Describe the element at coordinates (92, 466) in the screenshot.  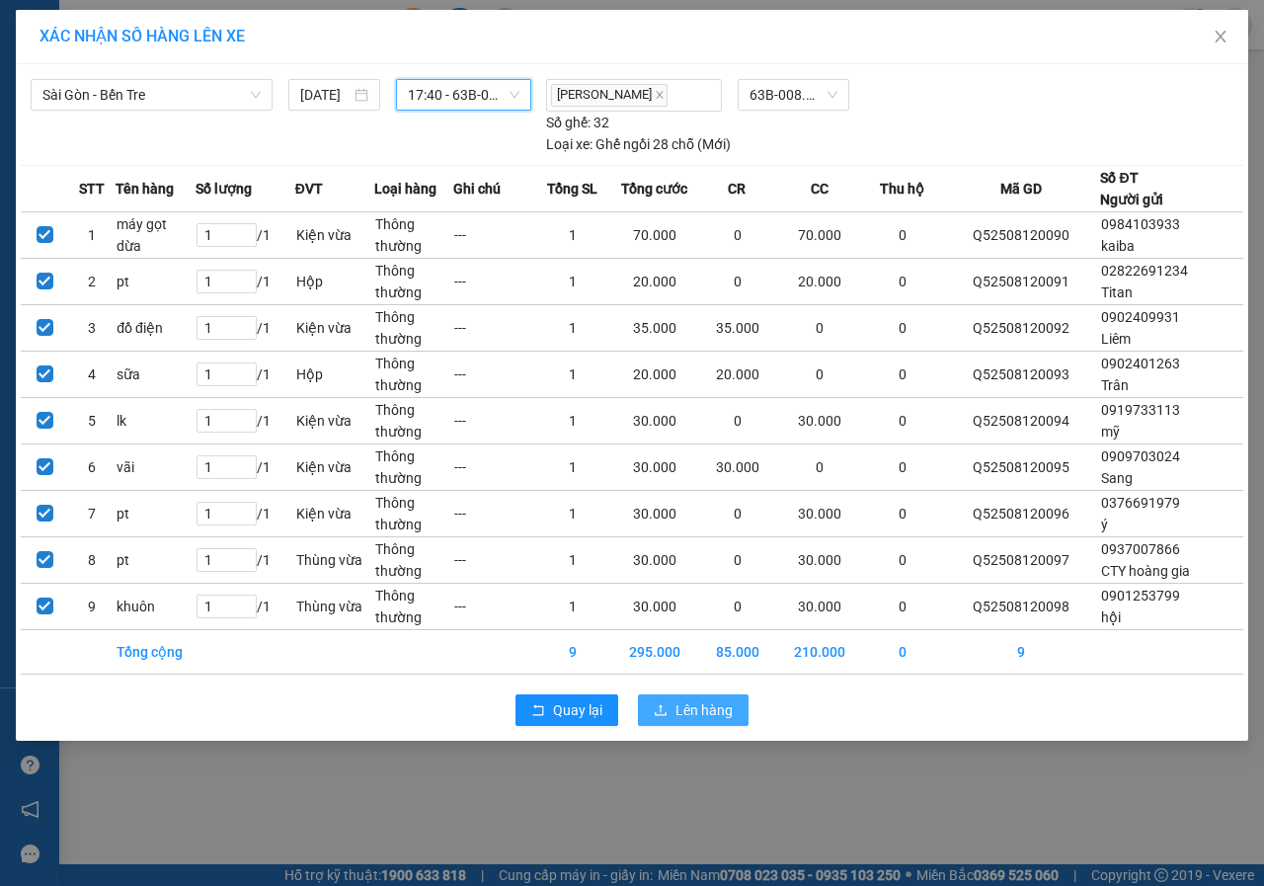
I see `td: 6` at that location.